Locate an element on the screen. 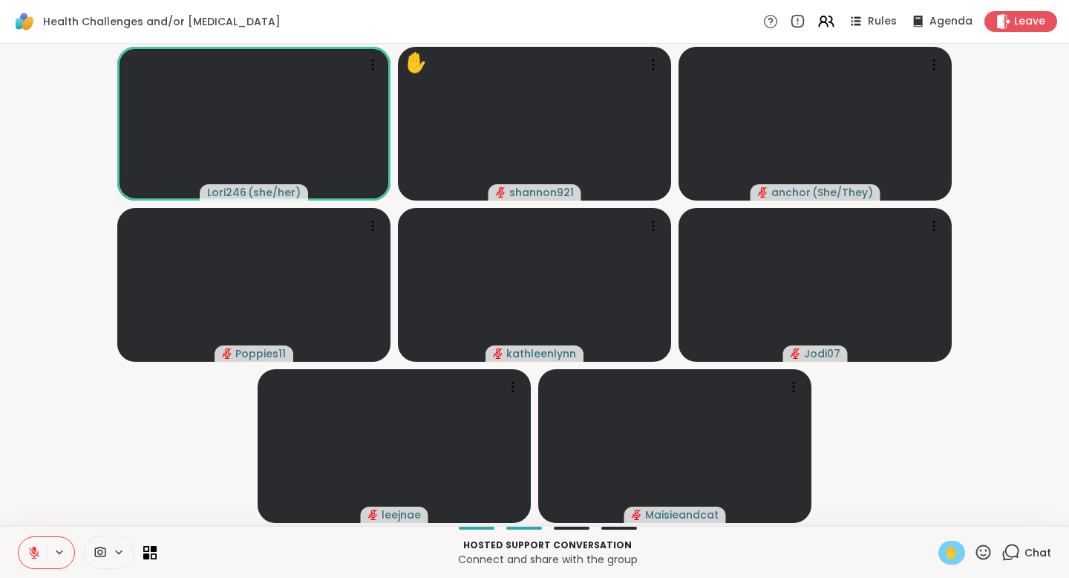  span: Chat is located at coordinates (1038, 552).